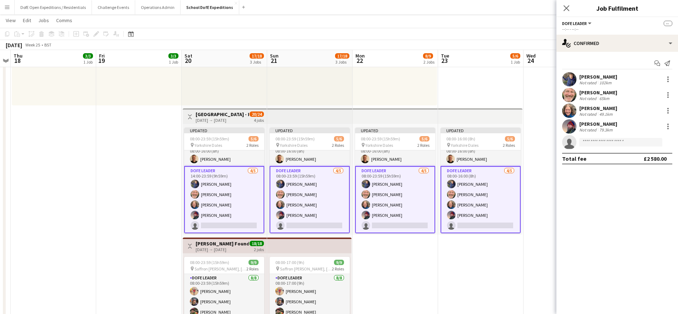 The width and height of the screenshot is (678, 314). What do you see at coordinates (531, 56) in the screenshot?
I see `span: Wed` at bounding box center [531, 56].